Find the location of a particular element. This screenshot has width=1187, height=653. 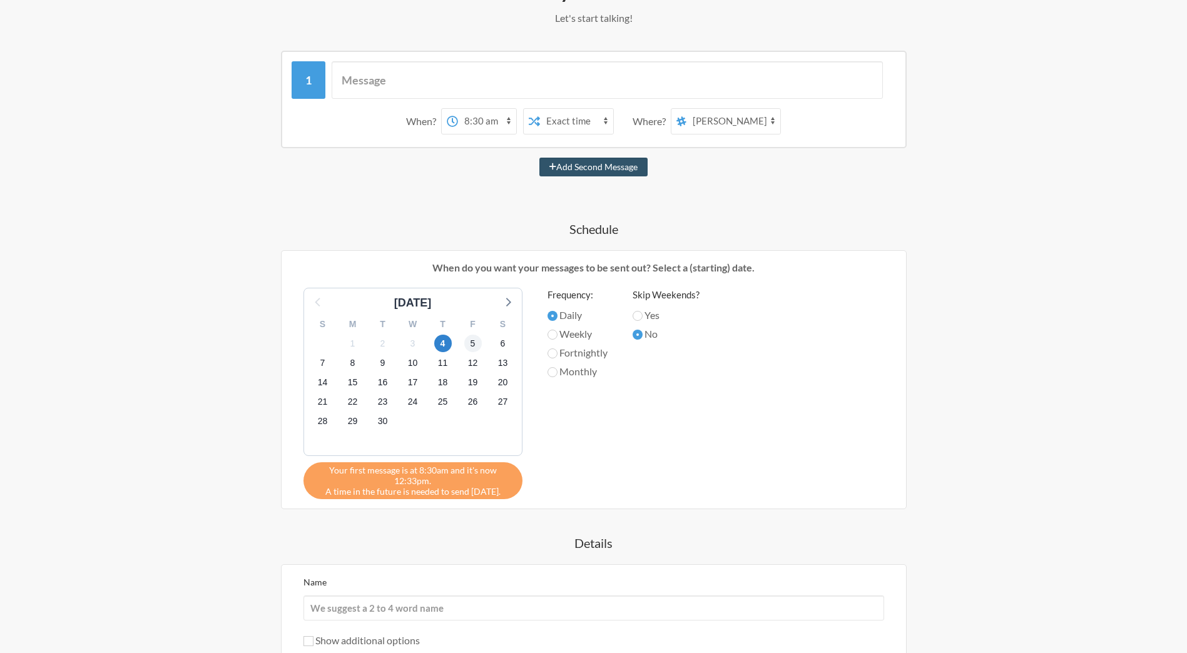

span: Thursday, October 9, 2025 is located at coordinates (383, 363).